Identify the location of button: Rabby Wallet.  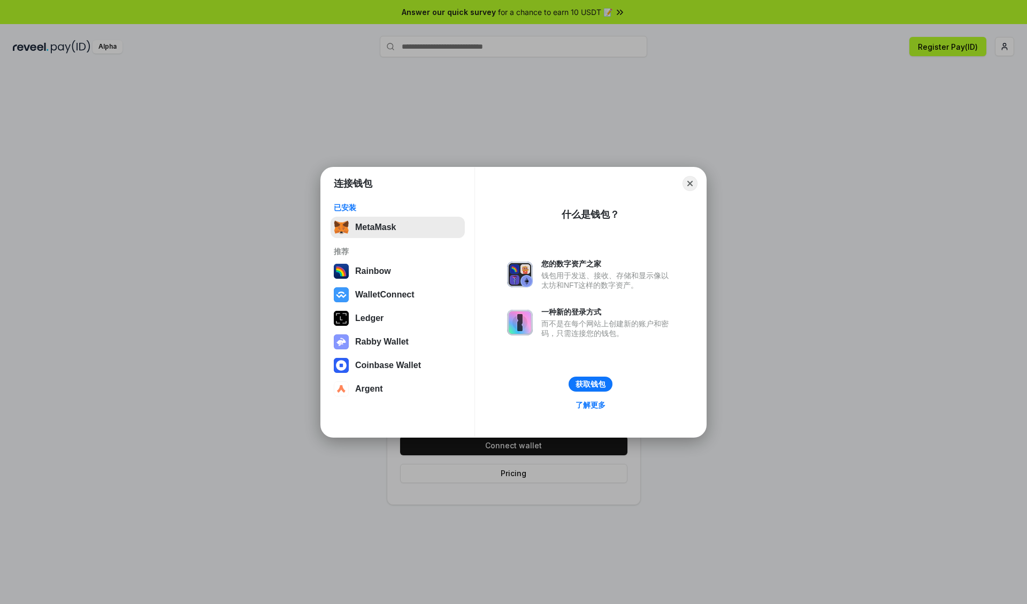
(397, 342).